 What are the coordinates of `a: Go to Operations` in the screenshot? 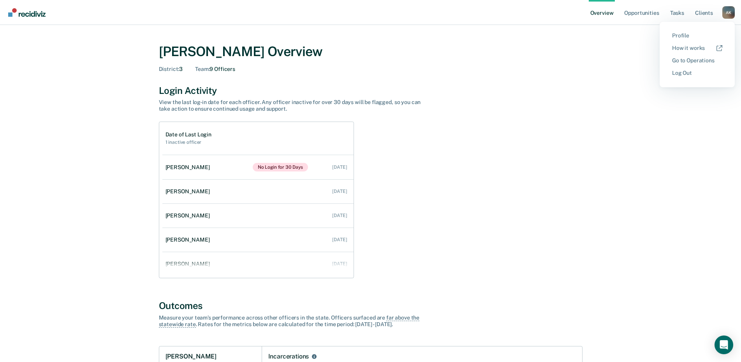 It's located at (697, 60).